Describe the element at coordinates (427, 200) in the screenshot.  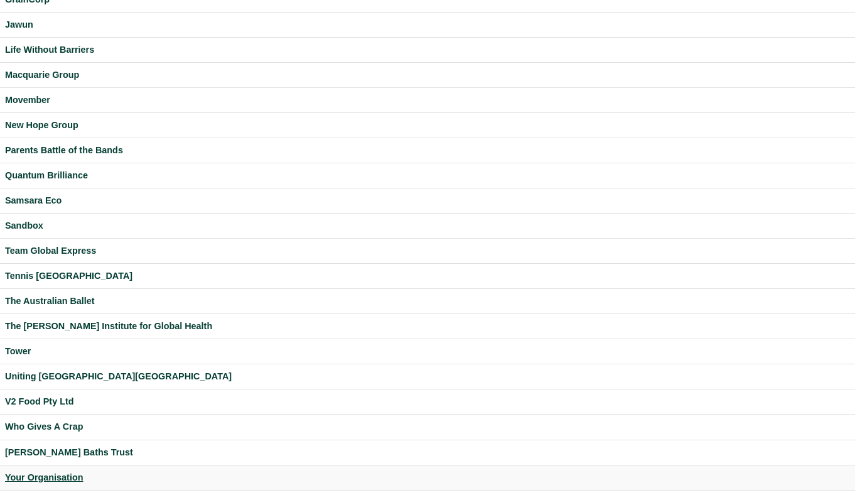
I see `a: Samsara Eco` at that location.